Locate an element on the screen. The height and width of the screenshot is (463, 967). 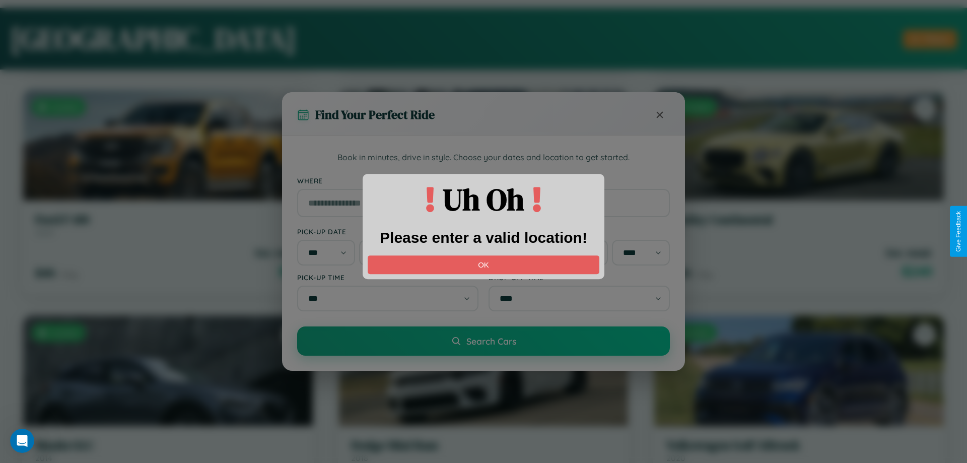
label: Drop-off Date is located at coordinates (579, 231).